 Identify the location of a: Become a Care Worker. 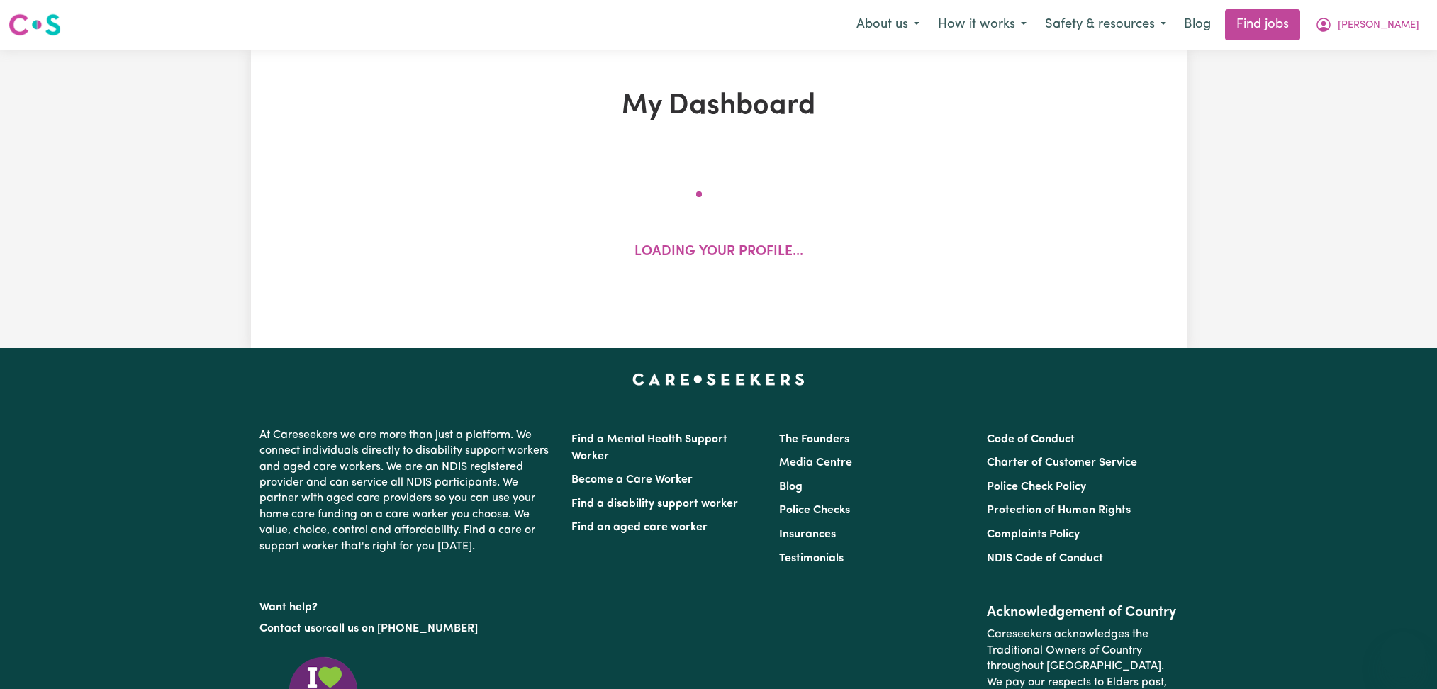
(632, 480).